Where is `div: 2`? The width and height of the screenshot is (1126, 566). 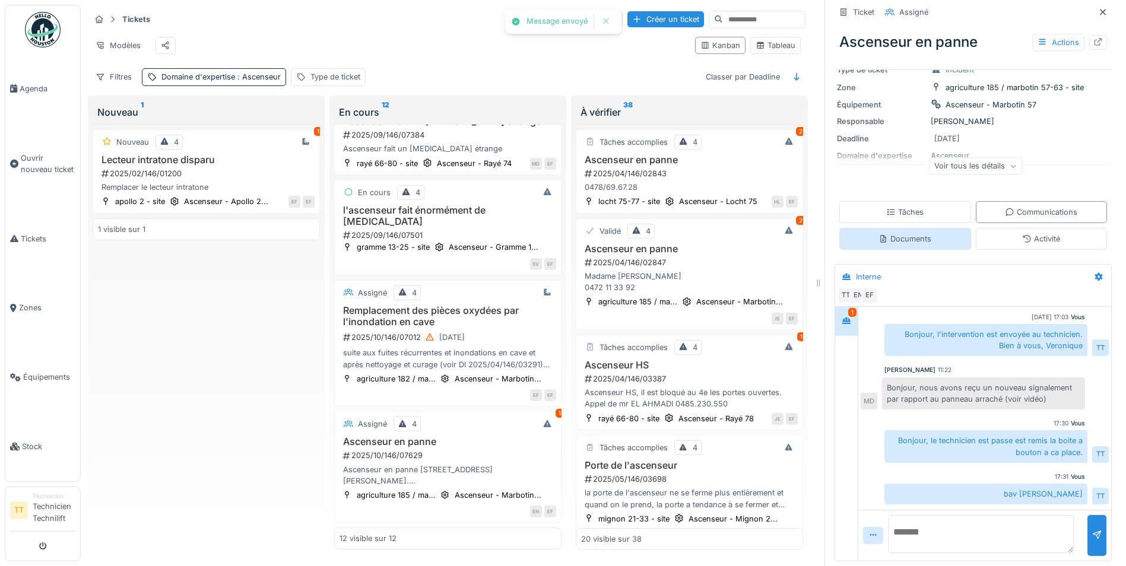
div: 2 is located at coordinates (801, 131).